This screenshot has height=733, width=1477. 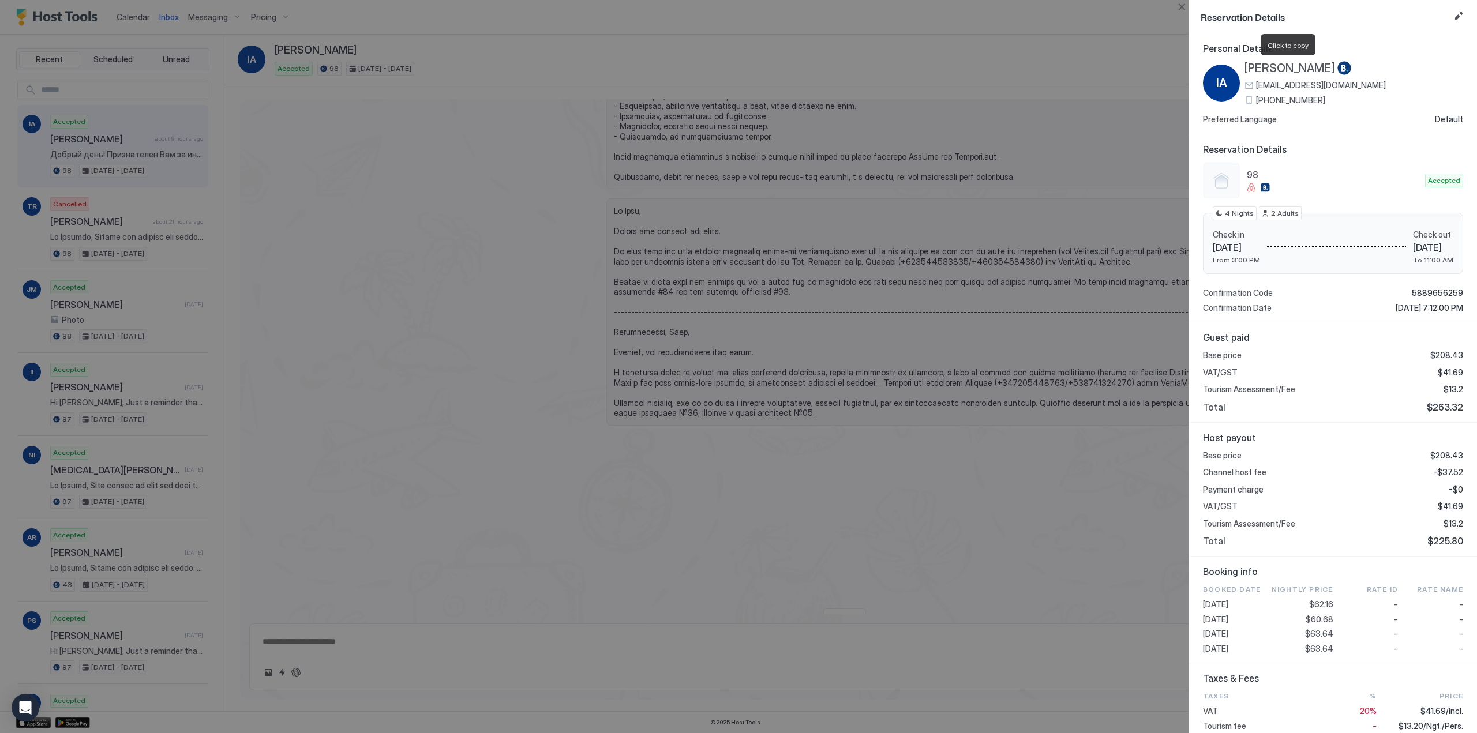 What do you see at coordinates (1333, 438) in the screenshot?
I see `span: Host payout` at bounding box center [1333, 438].